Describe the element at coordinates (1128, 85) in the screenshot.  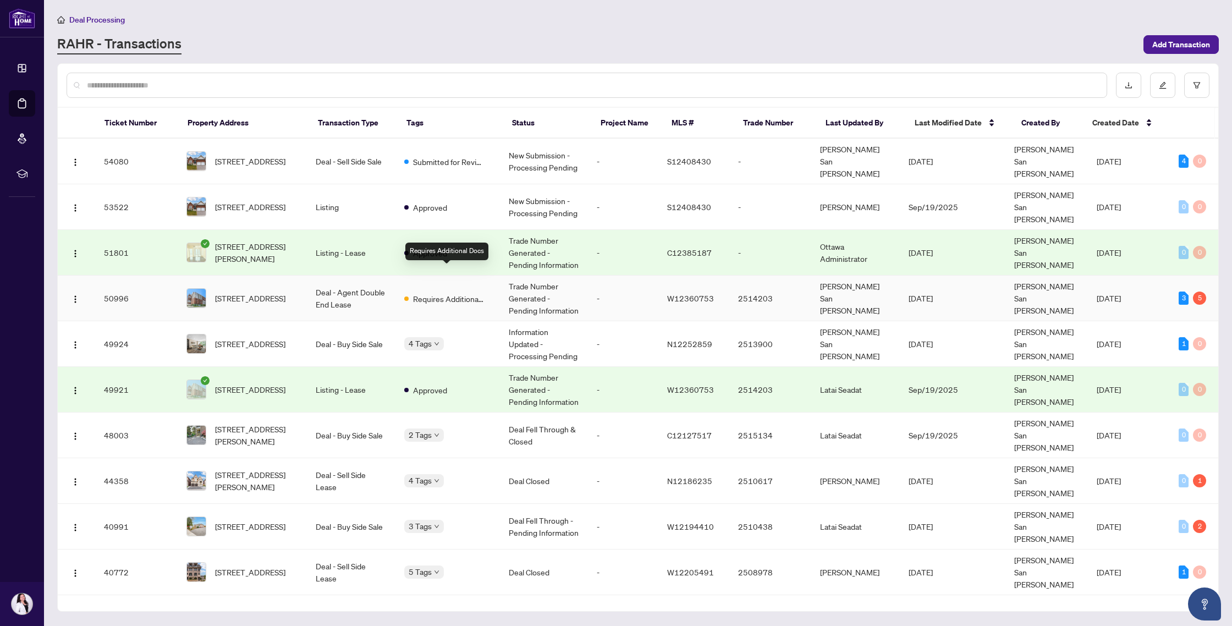
I see `span: download` at that location.